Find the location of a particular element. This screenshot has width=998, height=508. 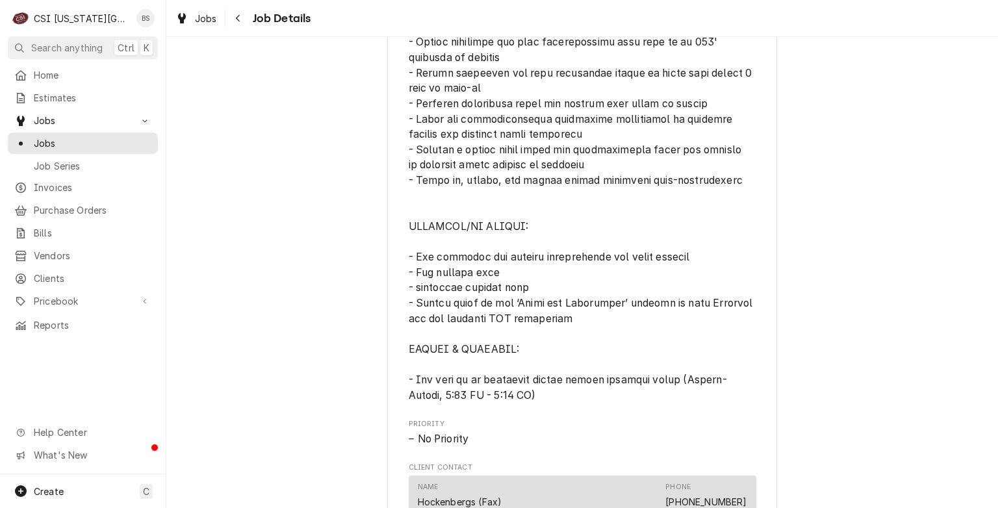

span: Home is located at coordinates (92, 75).